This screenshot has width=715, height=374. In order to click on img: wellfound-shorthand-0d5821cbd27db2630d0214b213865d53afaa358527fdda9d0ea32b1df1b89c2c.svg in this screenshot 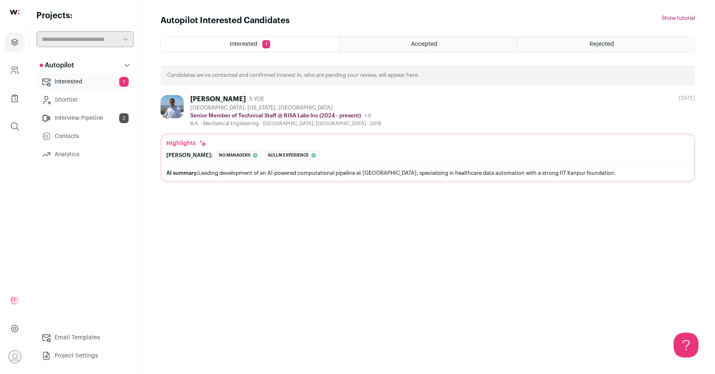, I will do `click(14, 12)`.